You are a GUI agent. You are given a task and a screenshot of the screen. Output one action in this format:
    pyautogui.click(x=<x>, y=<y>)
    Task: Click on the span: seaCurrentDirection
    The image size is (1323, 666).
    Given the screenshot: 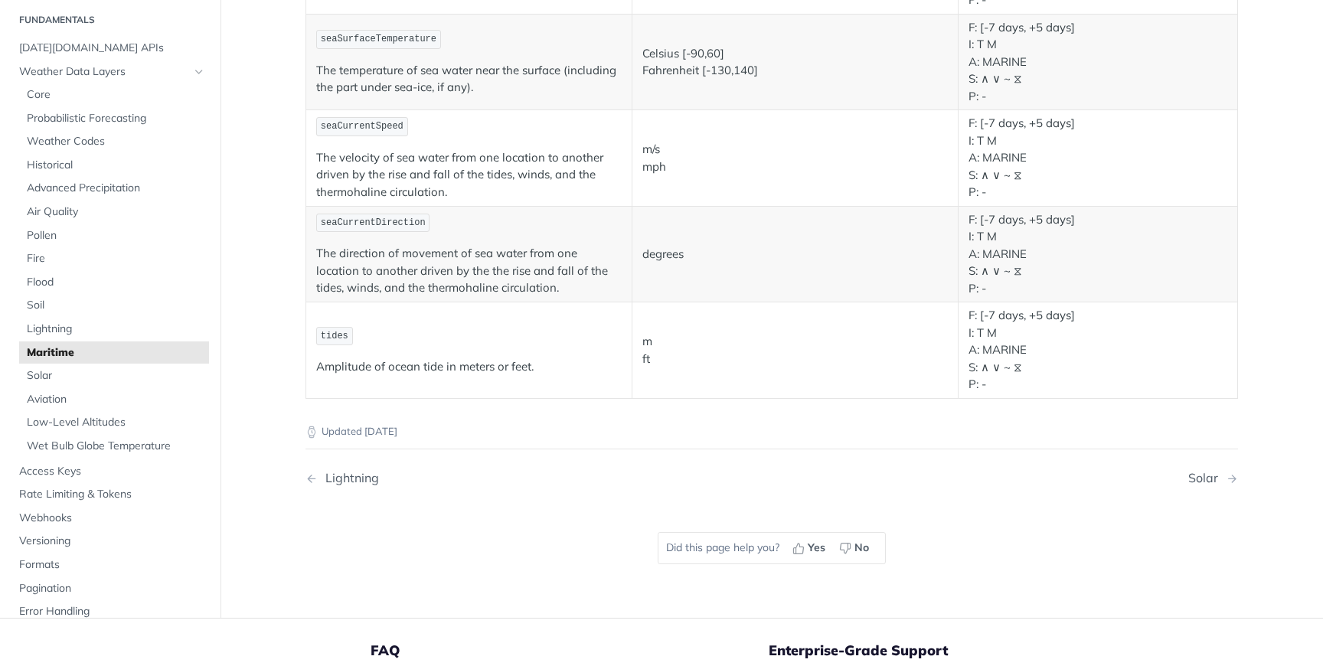 What is the action you would take?
    pyautogui.click(x=373, y=223)
    